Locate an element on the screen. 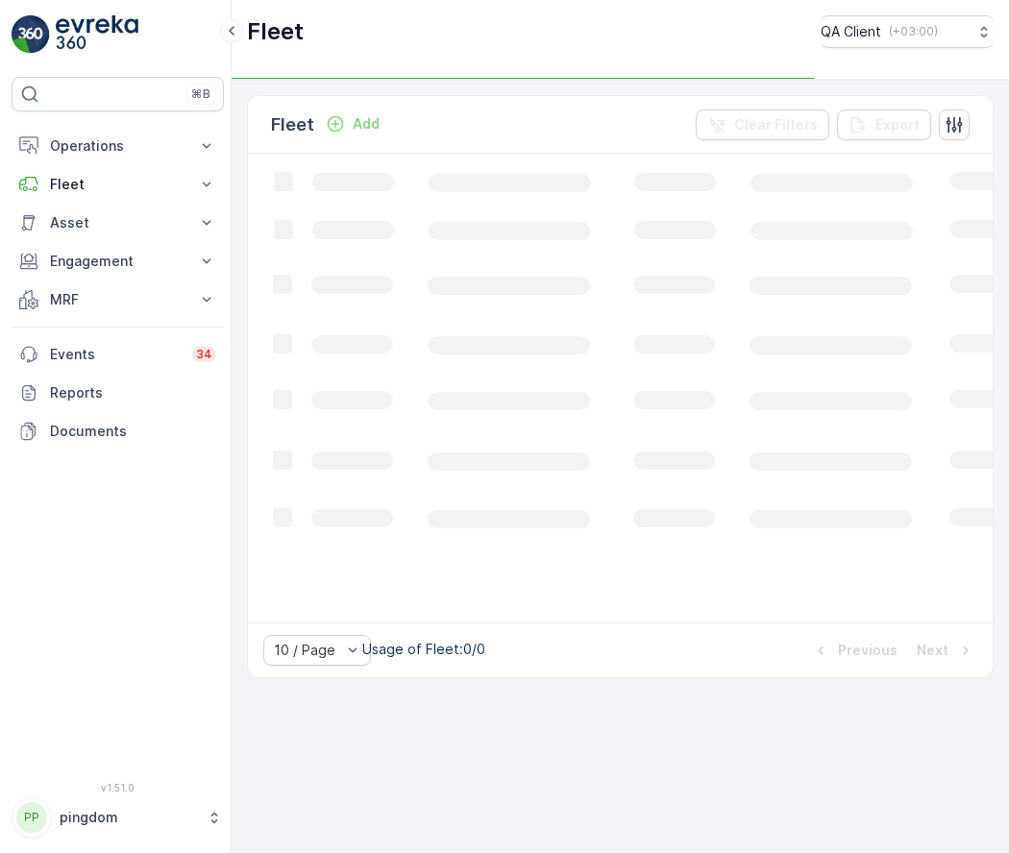 The height and width of the screenshot is (853, 1009). p: QA Client is located at coordinates (851, 32).